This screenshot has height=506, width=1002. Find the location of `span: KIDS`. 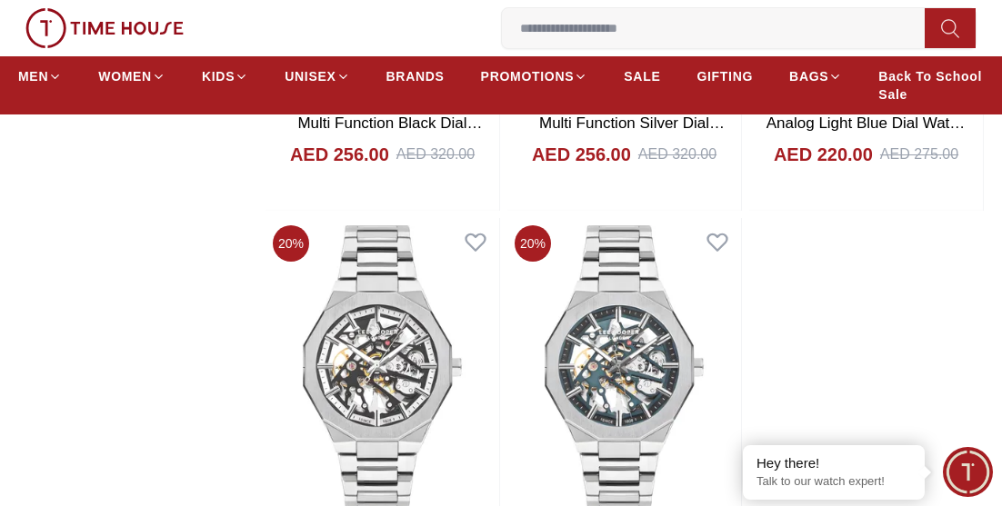

span: KIDS is located at coordinates (218, 76).